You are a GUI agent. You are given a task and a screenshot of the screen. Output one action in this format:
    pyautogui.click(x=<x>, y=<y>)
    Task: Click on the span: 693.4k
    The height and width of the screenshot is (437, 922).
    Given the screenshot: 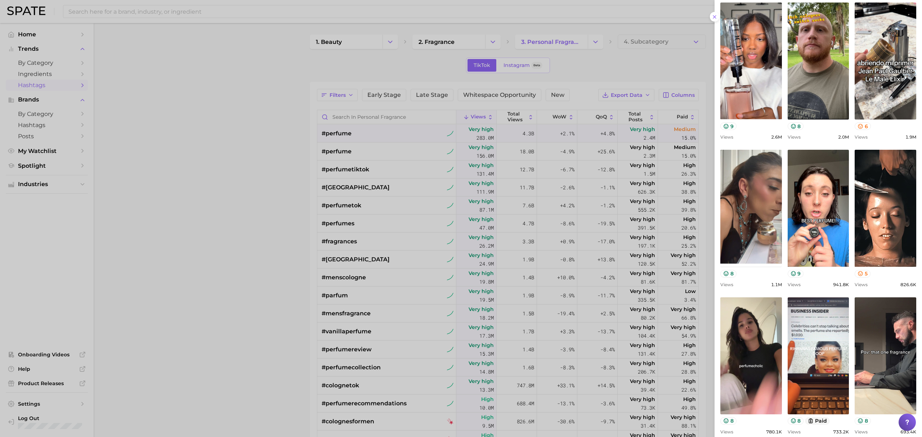 What is the action you would take?
    pyautogui.click(x=908, y=432)
    